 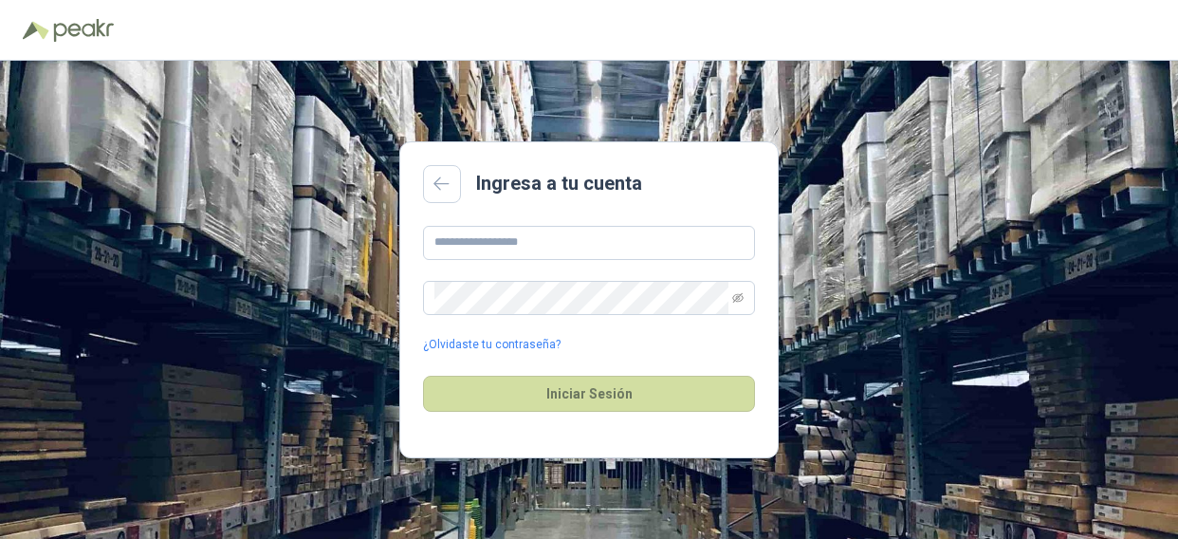 What do you see at coordinates (36, 30) in the screenshot?
I see `img: Logo` at bounding box center [36, 30].